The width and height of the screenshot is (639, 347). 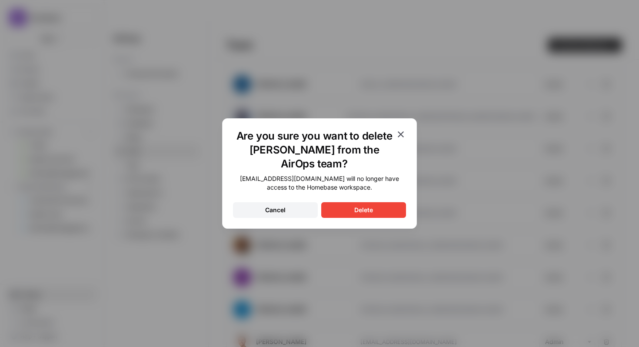 What do you see at coordinates (363, 210) in the screenshot?
I see `button: Delete` at bounding box center [363, 210].